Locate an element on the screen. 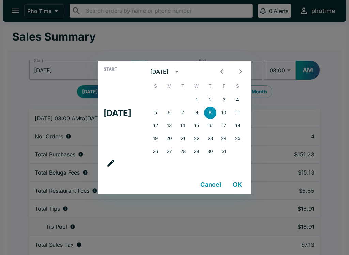 Image resolution: width=349 pixels, height=255 pixels. button: 30 is located at coordinates (210, 151).